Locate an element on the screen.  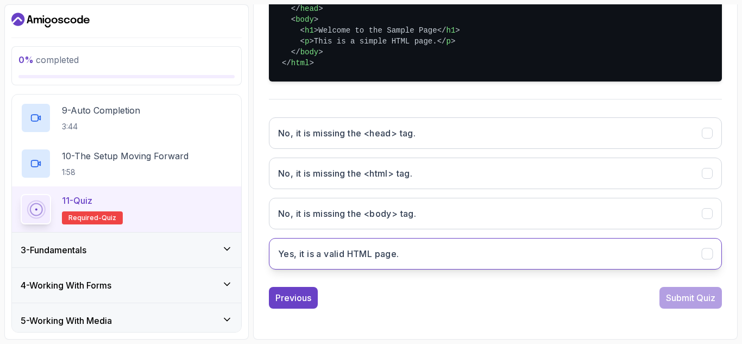
h3: No, it is missing the <body> tag. is located at coordinates (347, 214).